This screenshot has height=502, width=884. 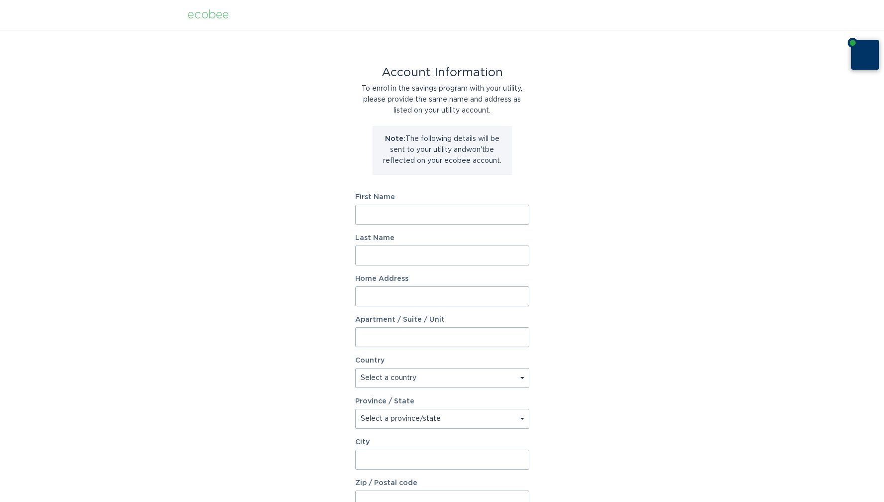 I want to click on label: Last Name, so click(x=442, y=238).